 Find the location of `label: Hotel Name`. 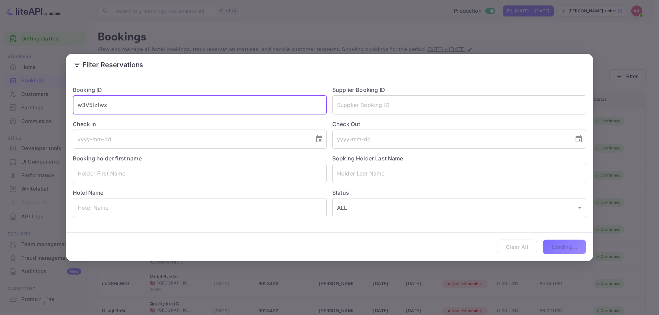

label: Hotel Name is located at coordinates (88, 193).